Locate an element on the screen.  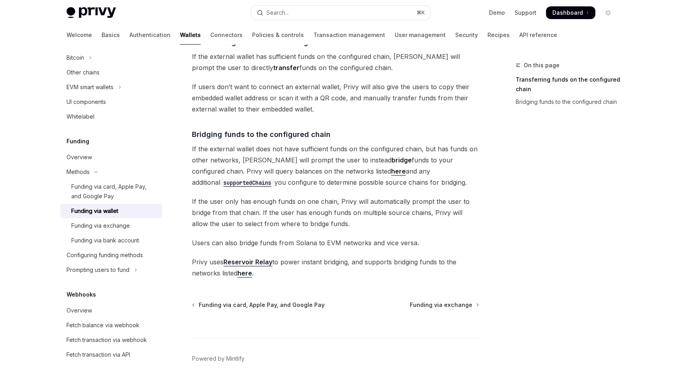
a: Dashboard is located at coordinates (571, 13).